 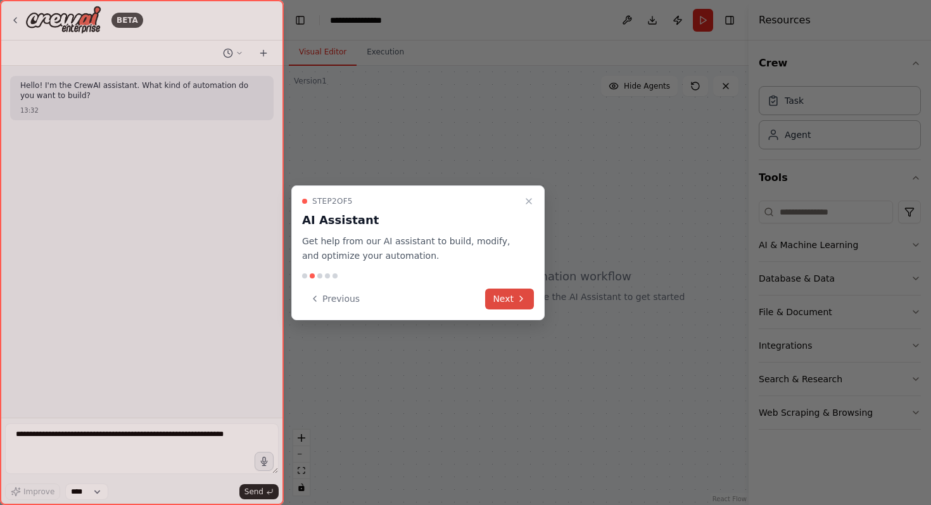 I want to click on button: Close walkthrough, so click(x=529, y=201).